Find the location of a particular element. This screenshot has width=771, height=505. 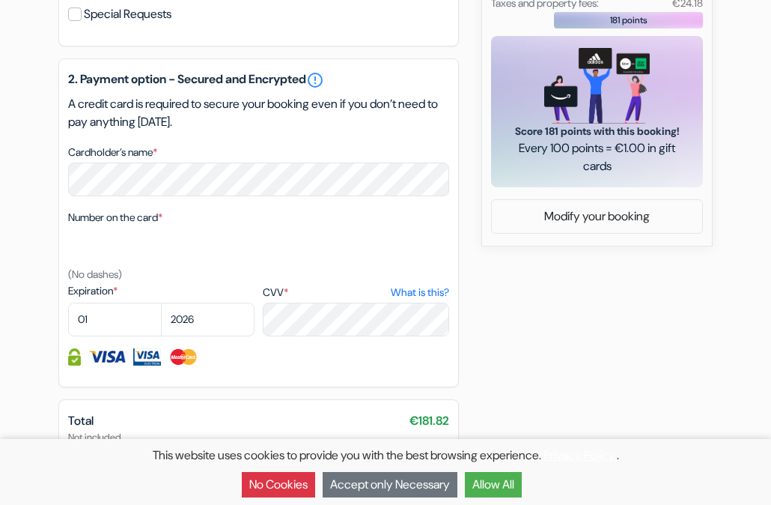

span: Score 181 points with this booking! is located at coordinates (597, 131).